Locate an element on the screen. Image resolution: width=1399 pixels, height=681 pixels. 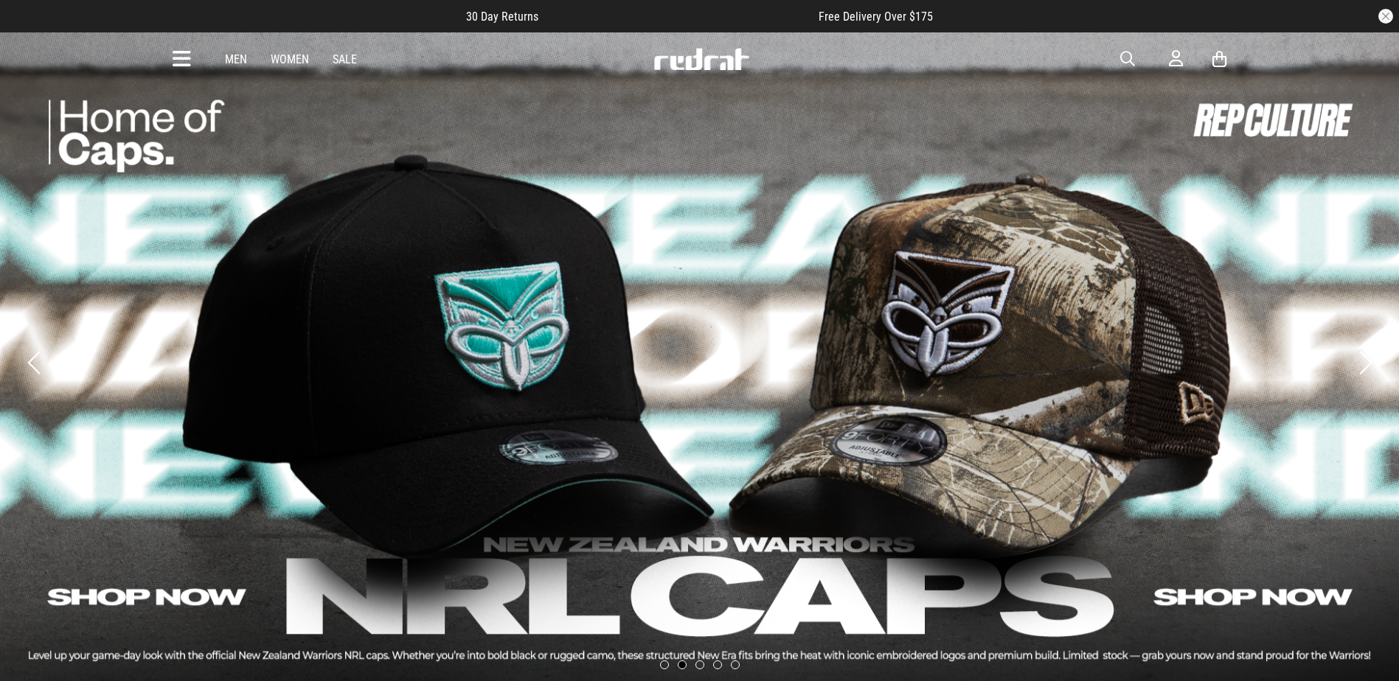
a: Men is located at coordinates (236, 59).